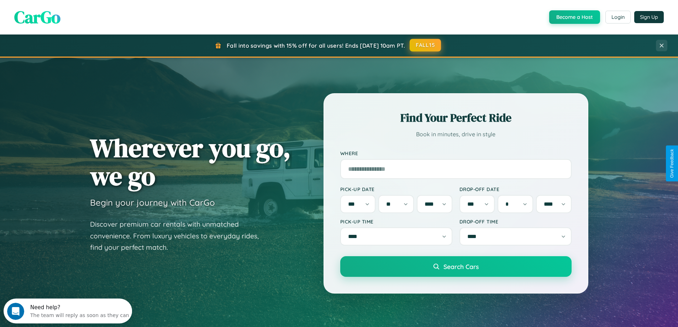 This screenshot has height=327, width=678. Describe the element at coordinates (456, 153) in the screenshot. I see `label: Where` at that location.